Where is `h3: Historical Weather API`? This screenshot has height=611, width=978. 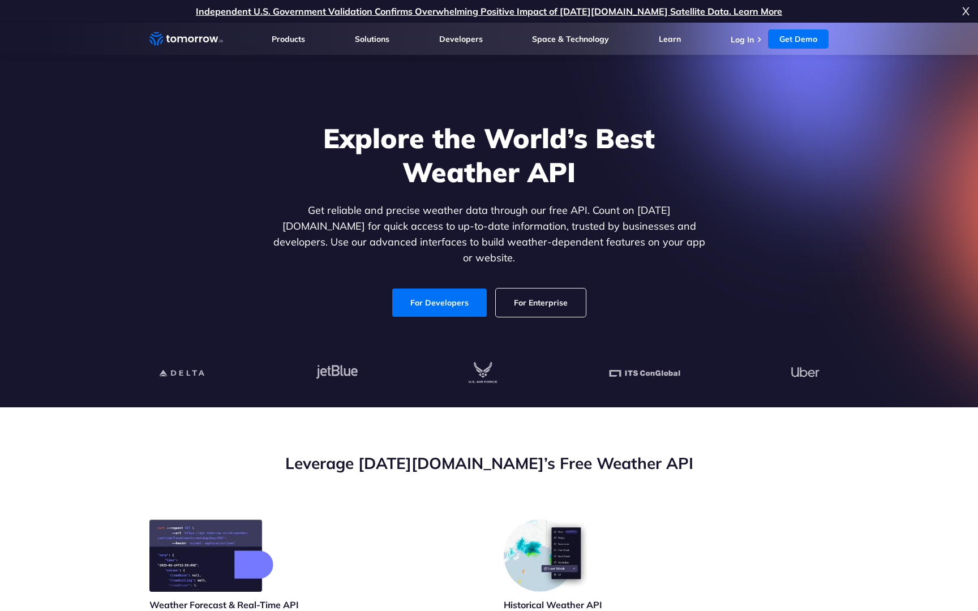
h3: Historical Weather API is located at coordinates (553, 605).